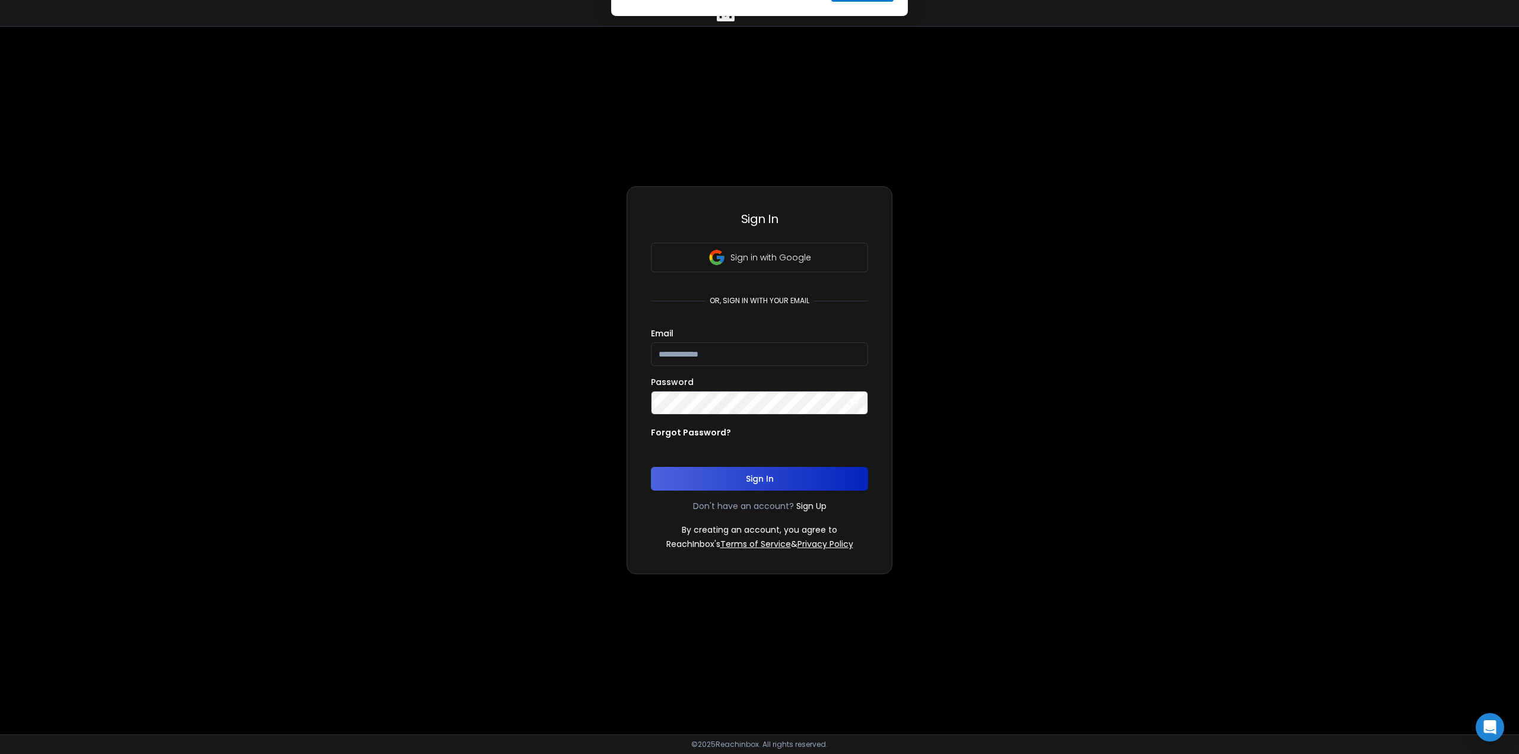  Describe the element at coordinates (797, 77) in the screenshot. I see `button: Later` at that location.